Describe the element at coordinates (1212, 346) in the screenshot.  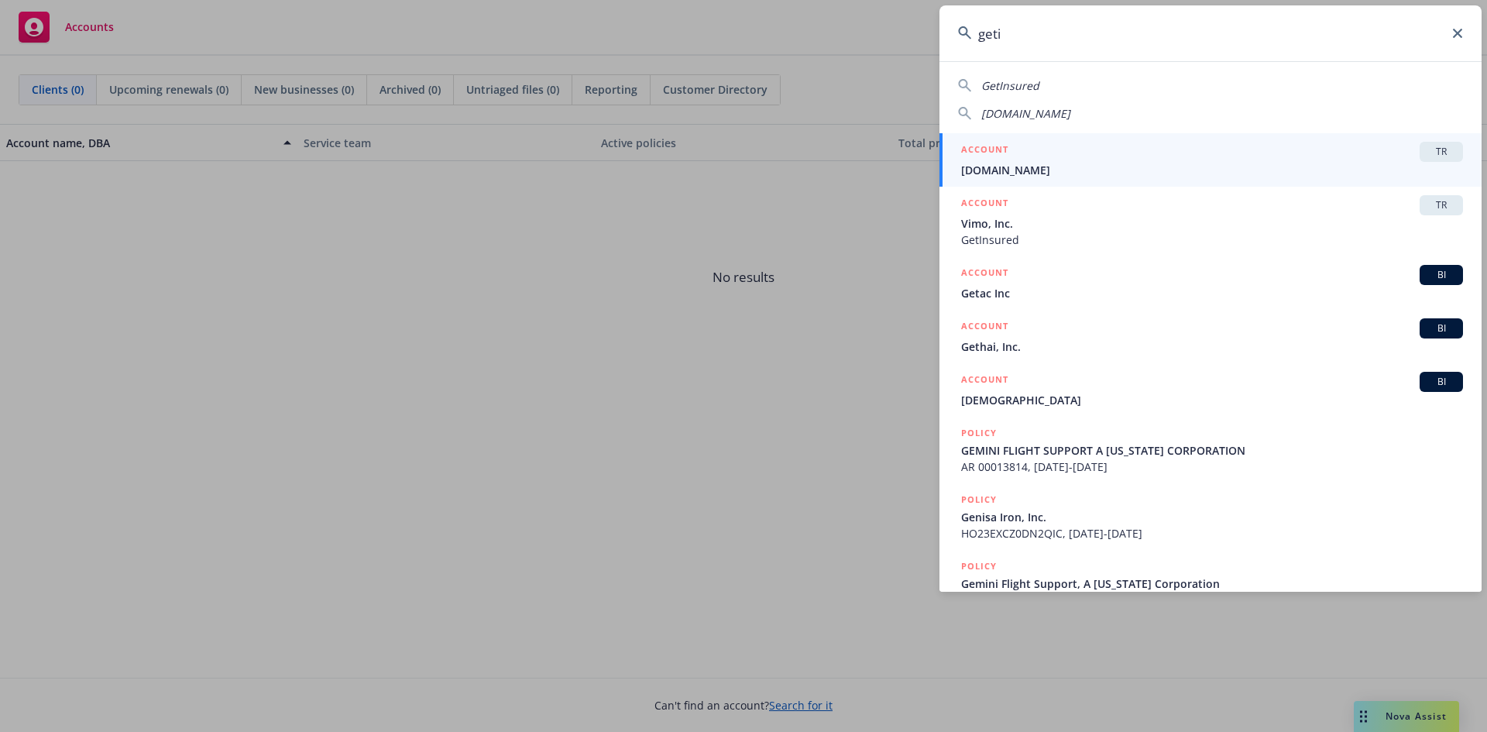
I see `span: Gethai, Inc.` at that location.